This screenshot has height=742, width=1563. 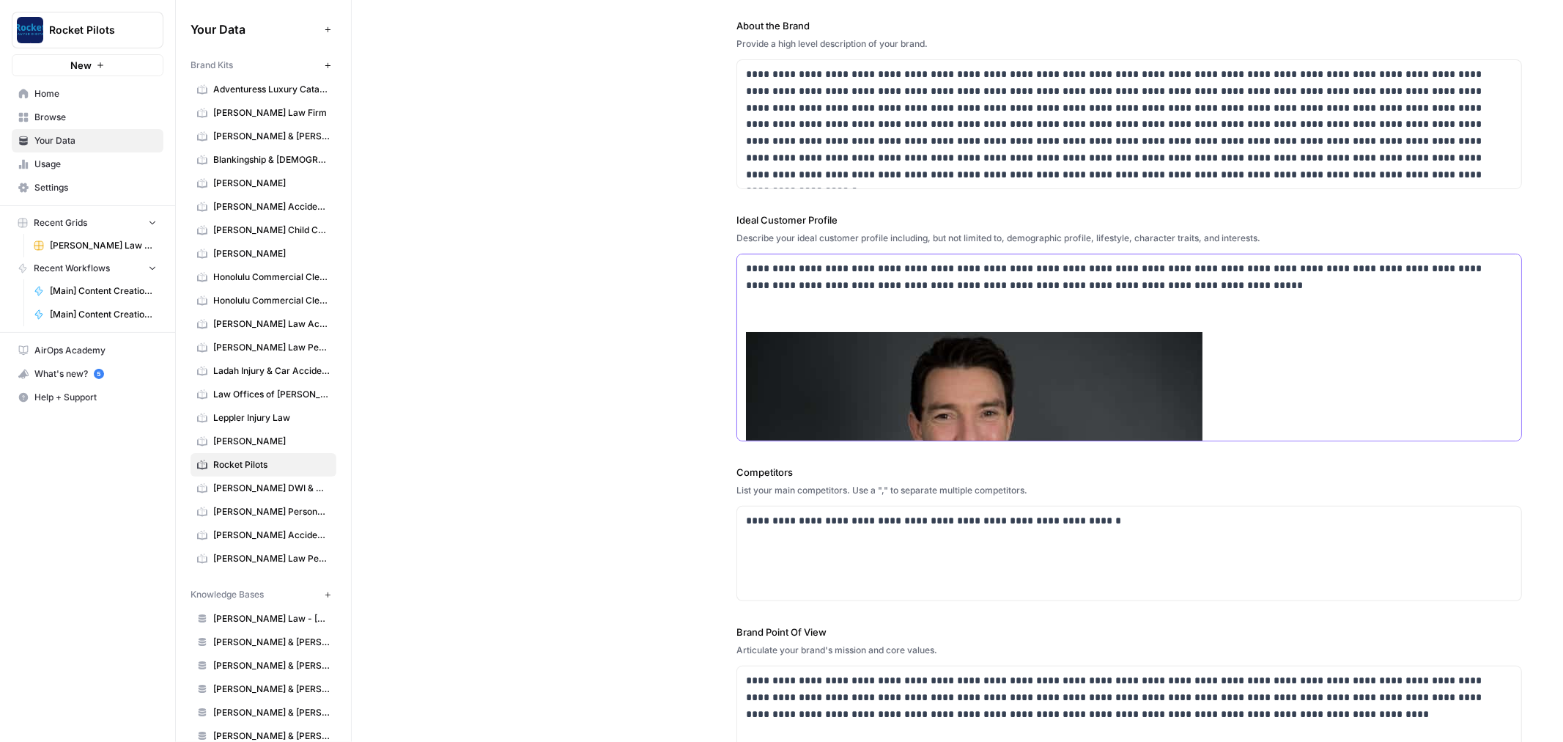 I want to click on label: Competitors, so click(x=1129, y=472).